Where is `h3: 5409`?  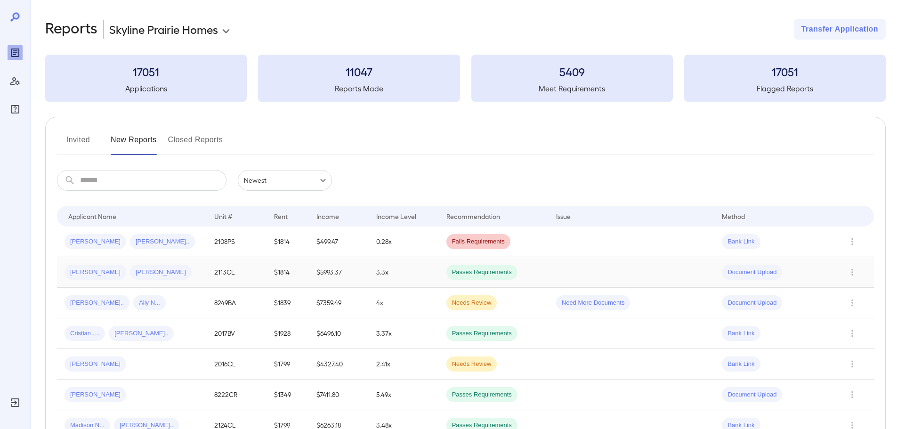 h3: 5409 is located at coordinates (572, 72).